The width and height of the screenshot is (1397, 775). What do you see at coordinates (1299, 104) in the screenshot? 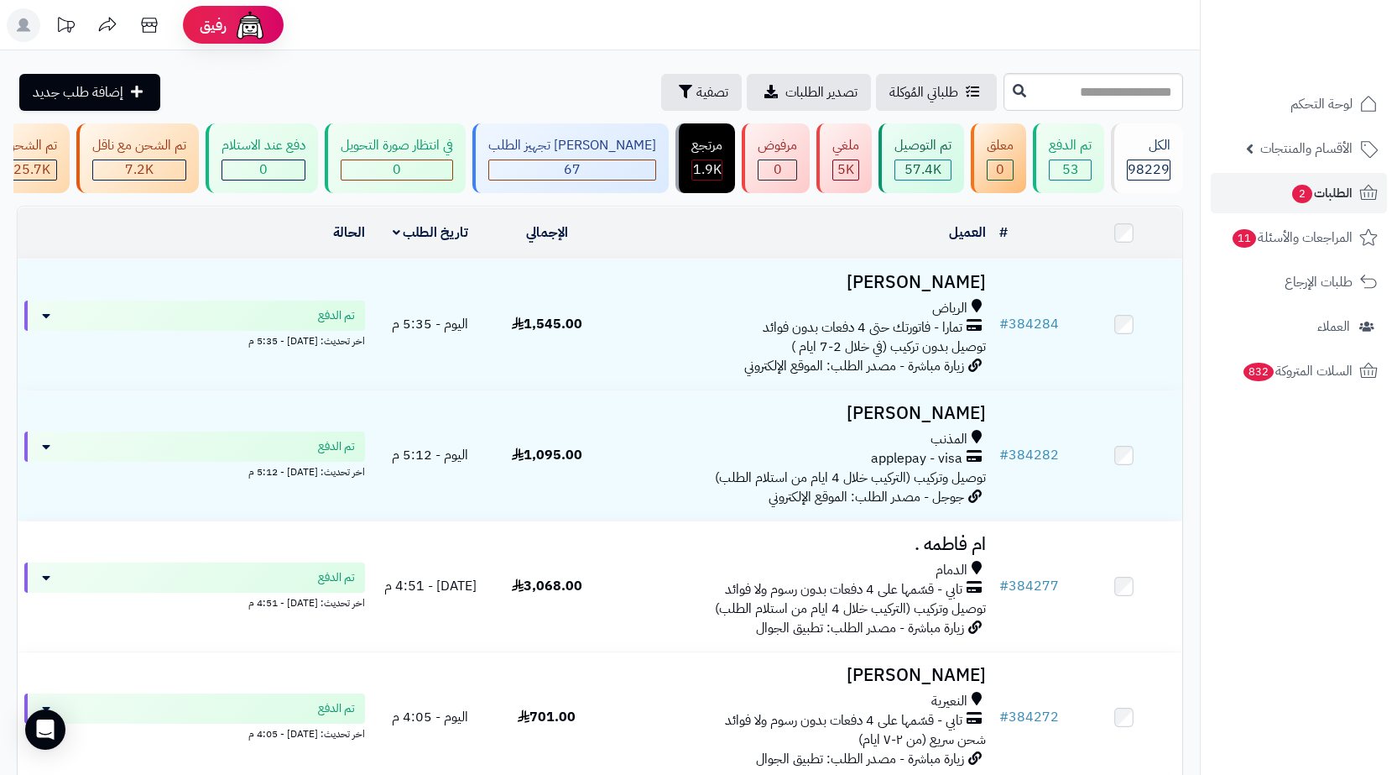
I see `a: لوحة التحكم` at bounding box center [1299, 104].